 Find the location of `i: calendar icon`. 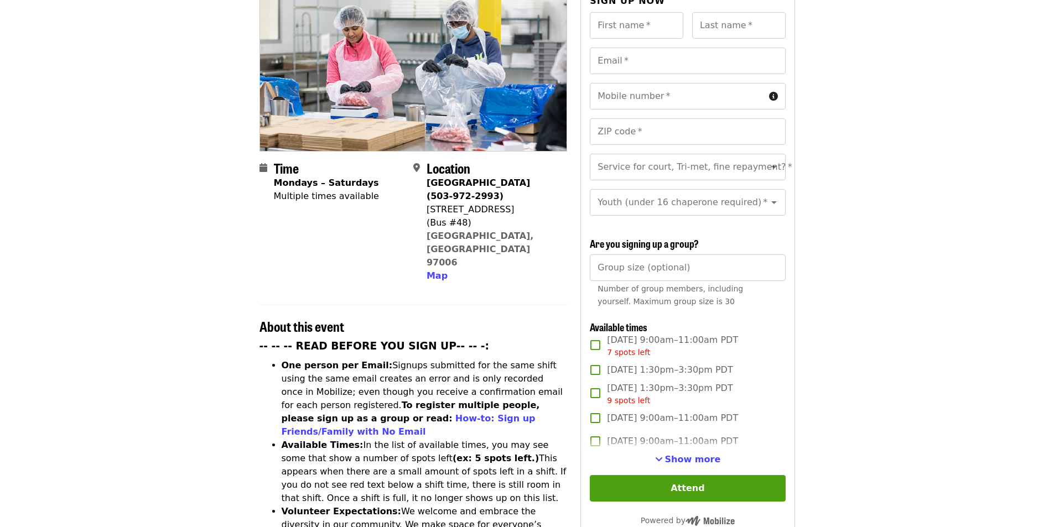

i: calendar icon is located at coordinates (263, 168).